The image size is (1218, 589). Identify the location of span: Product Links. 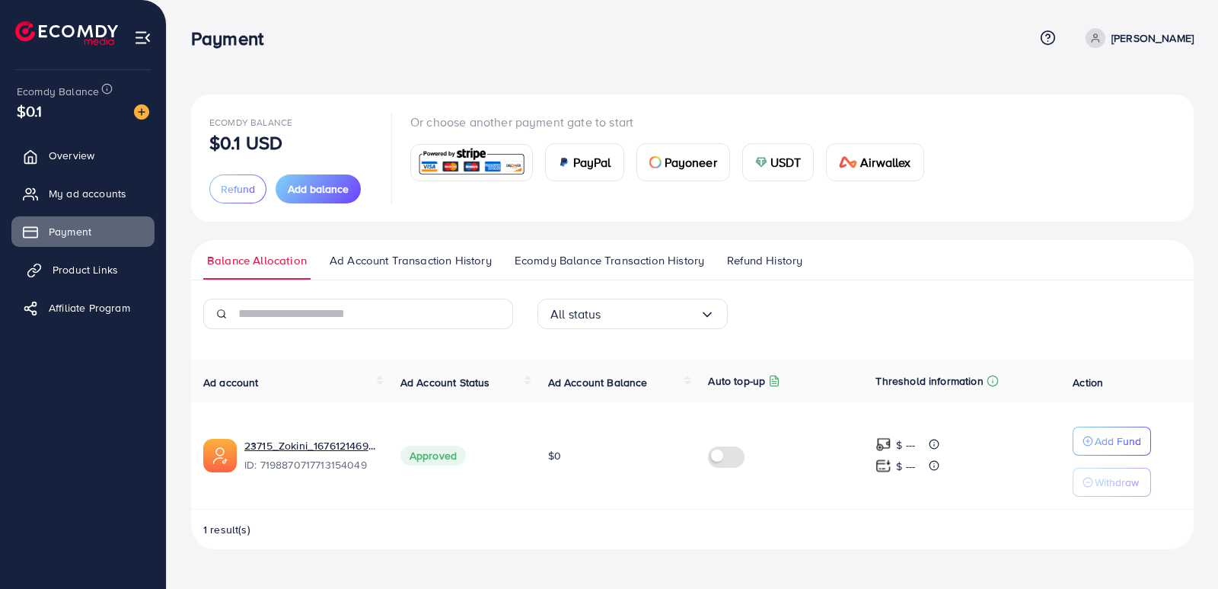
(85, 270).